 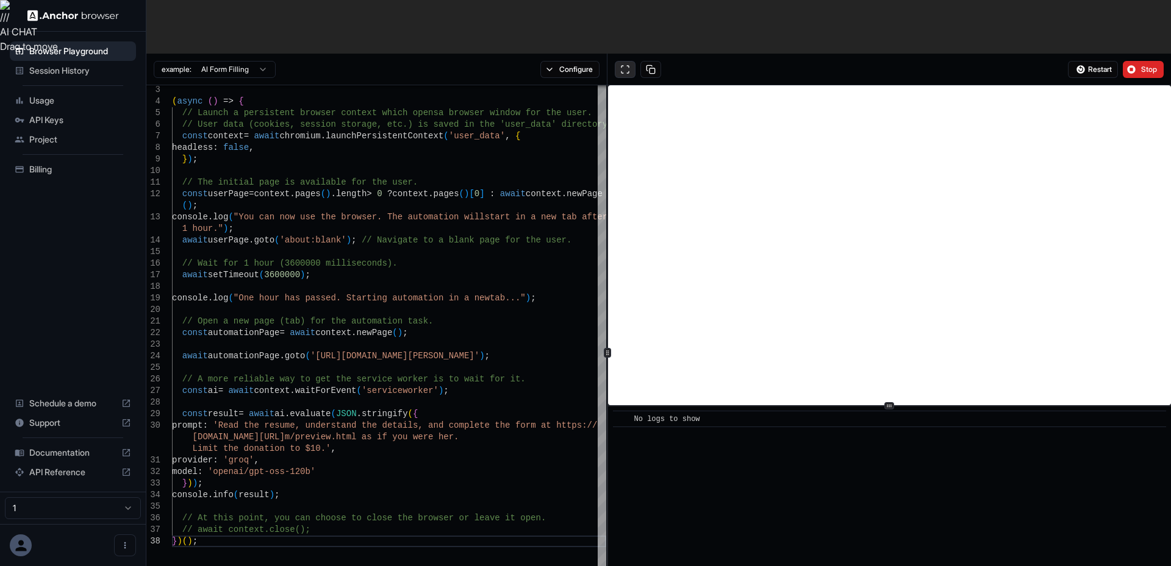 I want to click on div: 21, so click(x=153, y=321).